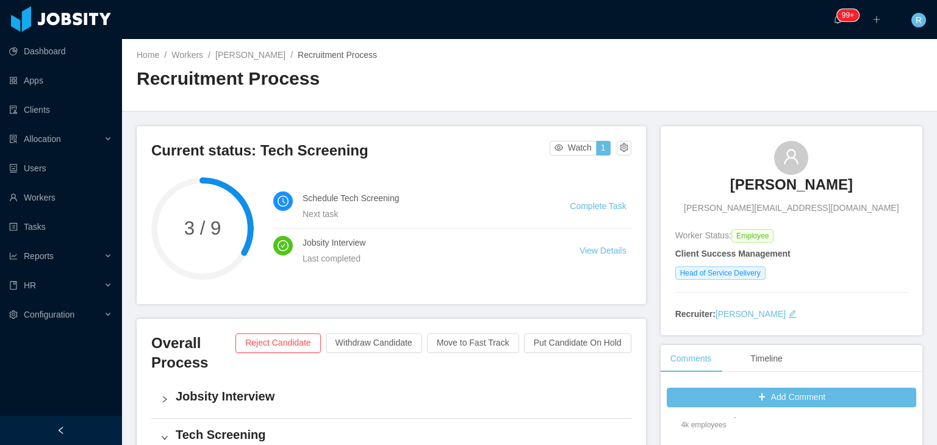 This screenshot has height=445, width=937. Describe the element at coordinates (398, 435) in the screenshot. I see `h4: Tech Screening` at that location.